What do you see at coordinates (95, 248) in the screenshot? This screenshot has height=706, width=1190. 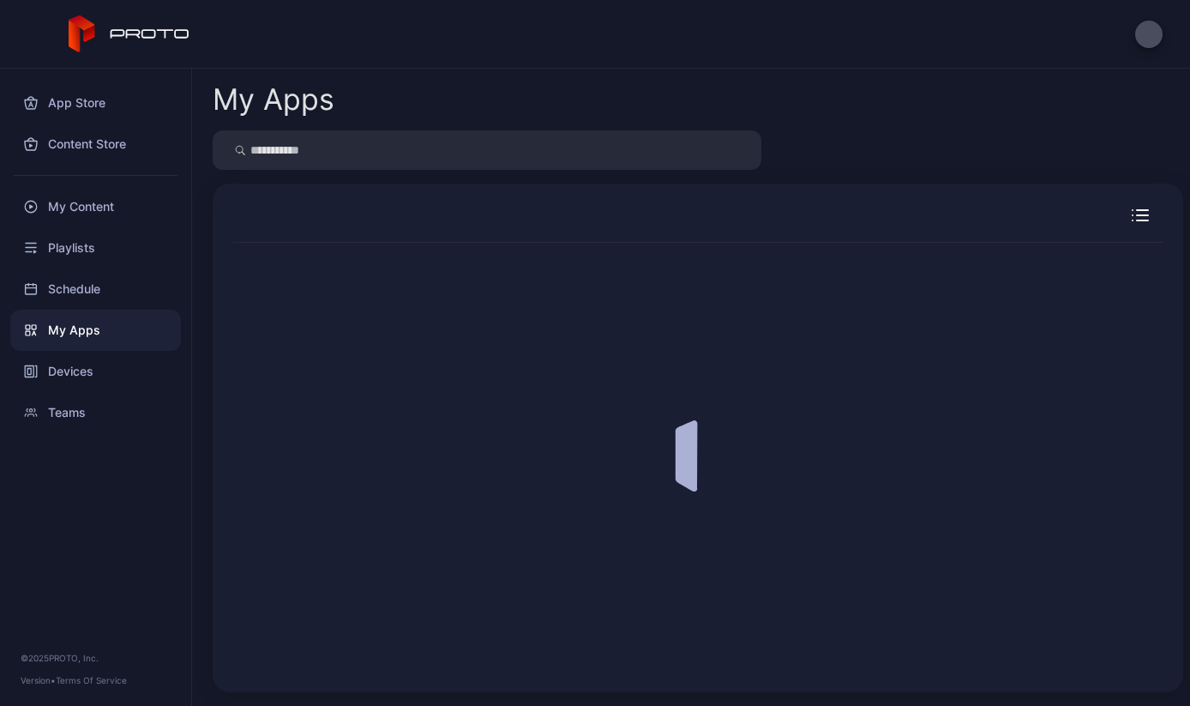 I see `div: Playlists` at bounding box center [95, 248].